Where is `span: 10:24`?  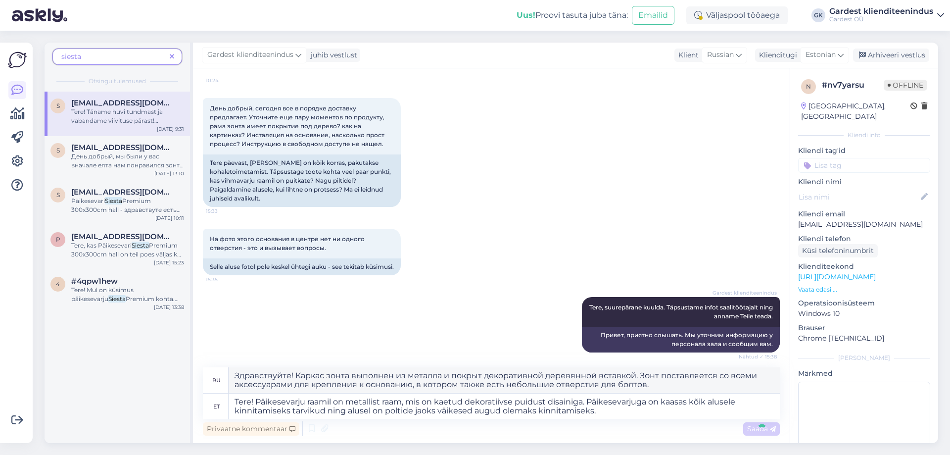 span: 10:24 is located at coordinates (224, 80).